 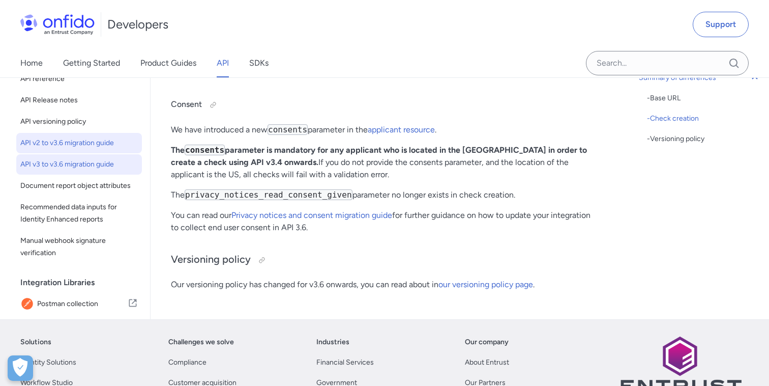 What do you see at coordinates (487, 362) in the screenshot?
I see `a: About Entrust` at bounding box center [487, 362].